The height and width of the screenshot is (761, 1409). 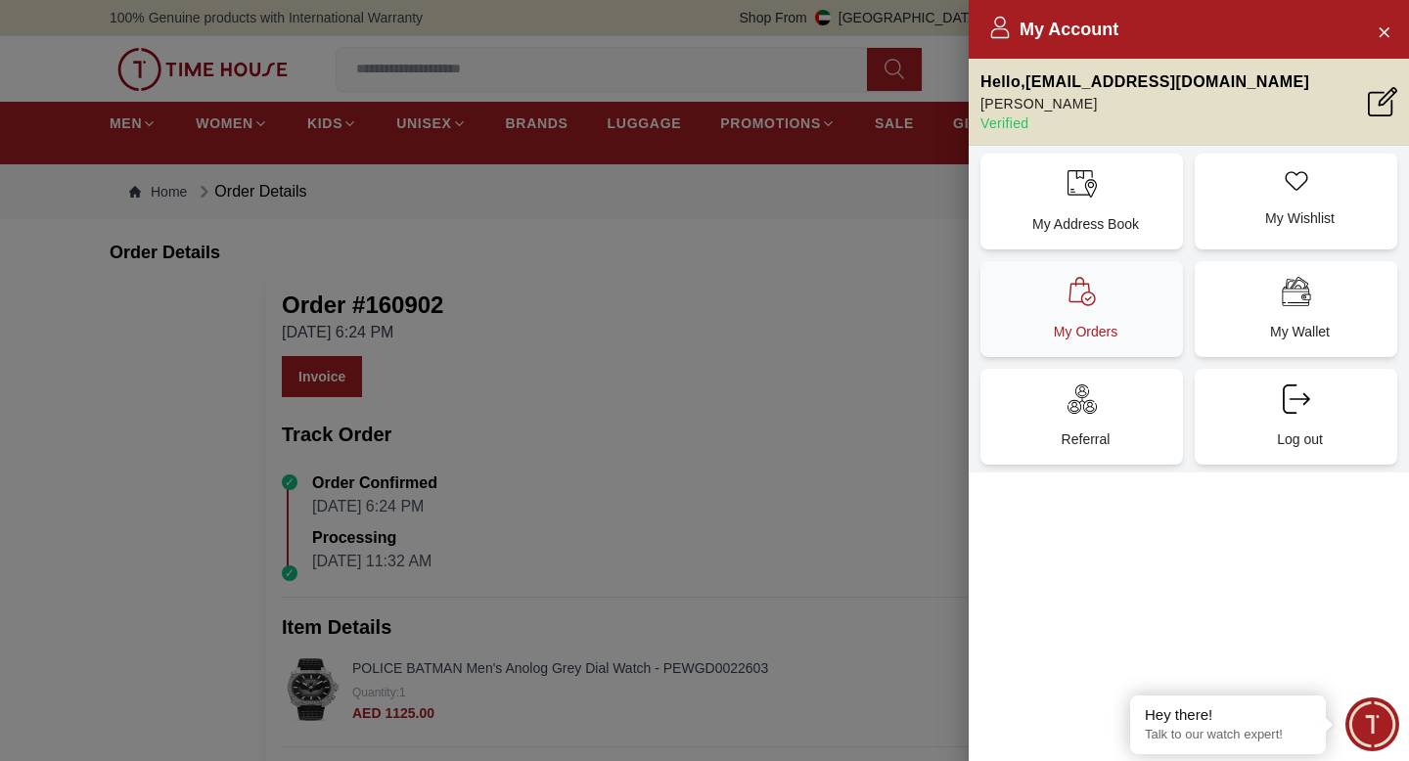 I want to click on p: My Wallet, so click(x=1300, y=332).